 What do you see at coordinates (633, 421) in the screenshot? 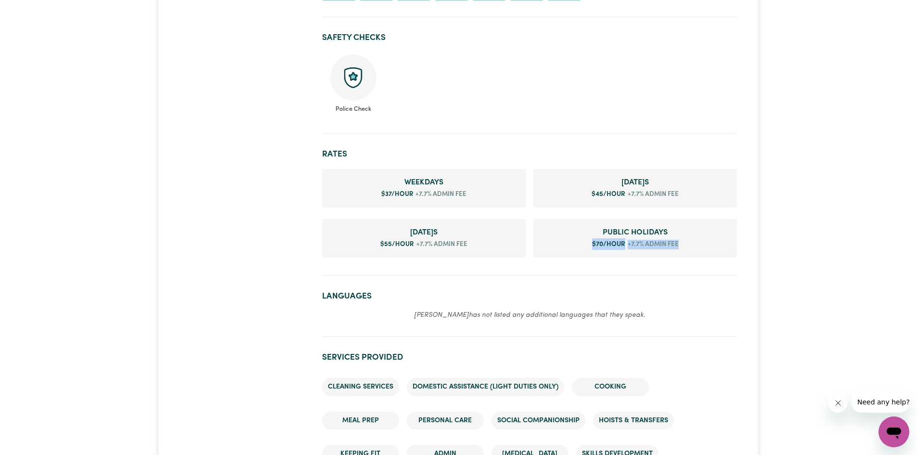
I see `li: Hoists & transfers` at bounding box center [633, 421].